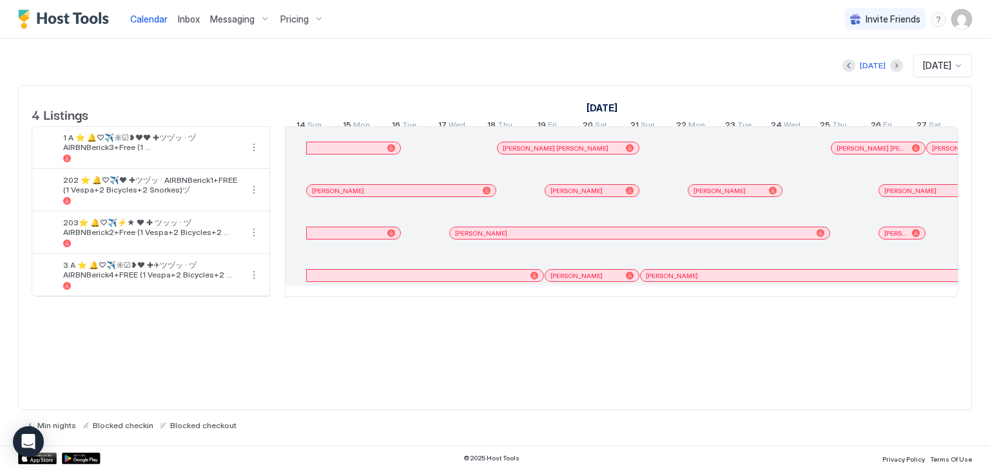 The image size is (990, 470). I want to click on span: 25, so click(825, 126).